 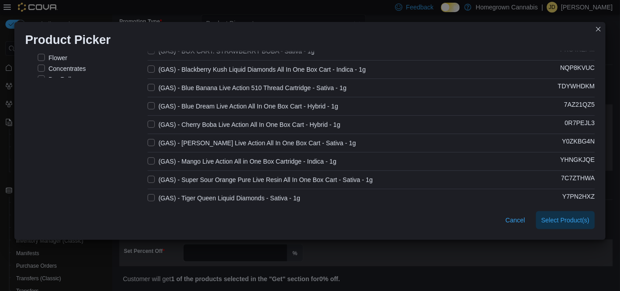 What do you see at coordinates (566, 220) in the screenshot?
I see `span: Select Product(s)` at bounding box center [566, 220].